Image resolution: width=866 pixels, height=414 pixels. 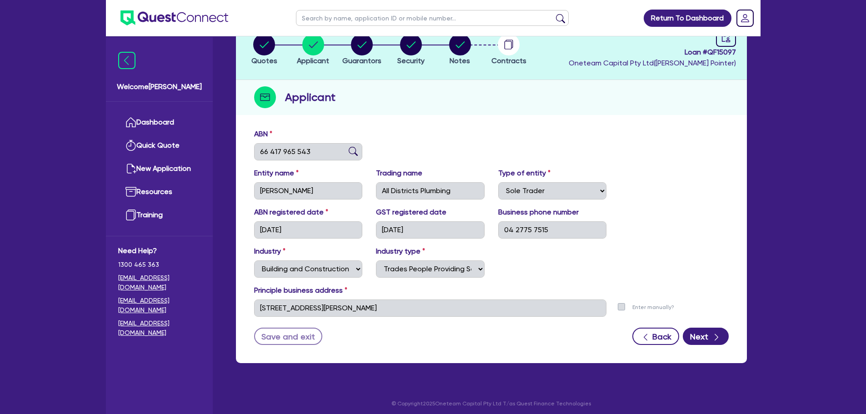 What do you see at coordinates (705, 336) in the screenshot?
I see `button: Next` at bounding box center [705, 336].